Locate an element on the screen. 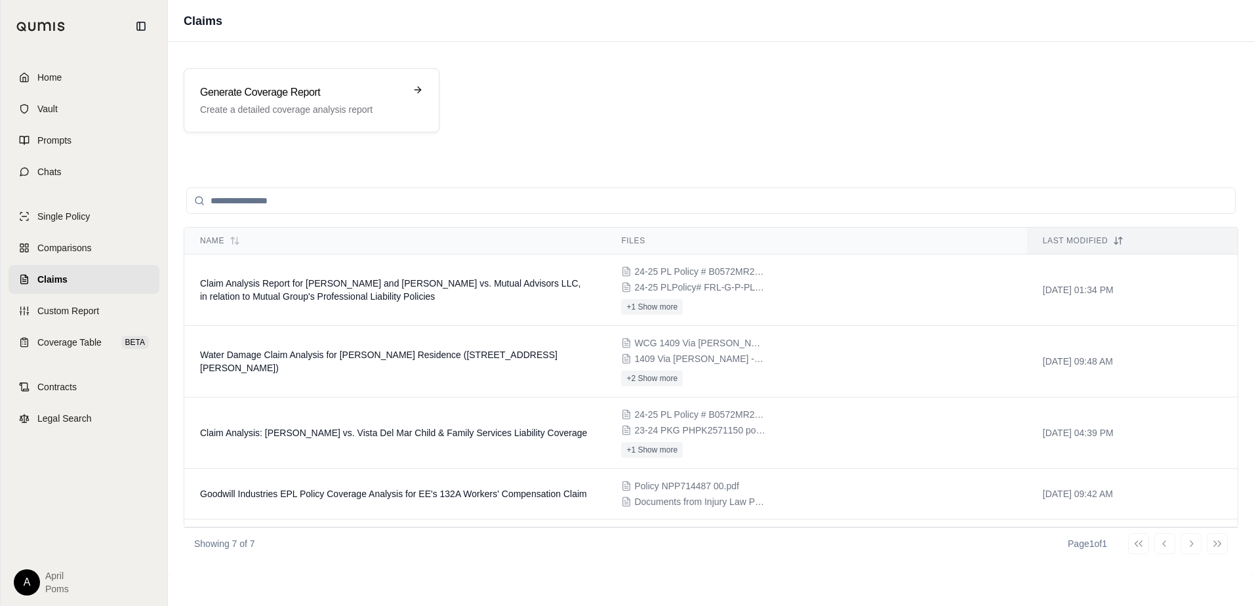 The width and height of the screenshot is (1254, 606). span: April is located at coordinates (57, 576).